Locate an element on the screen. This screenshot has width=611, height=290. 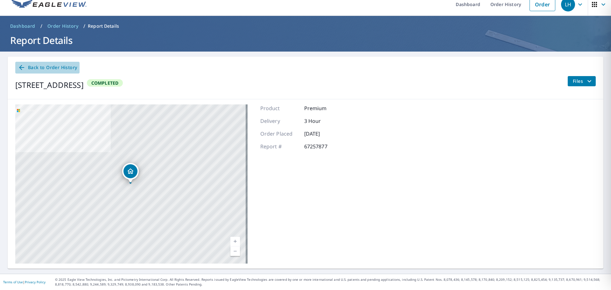
a: Terms of Use is located at coordinates (13, 282).